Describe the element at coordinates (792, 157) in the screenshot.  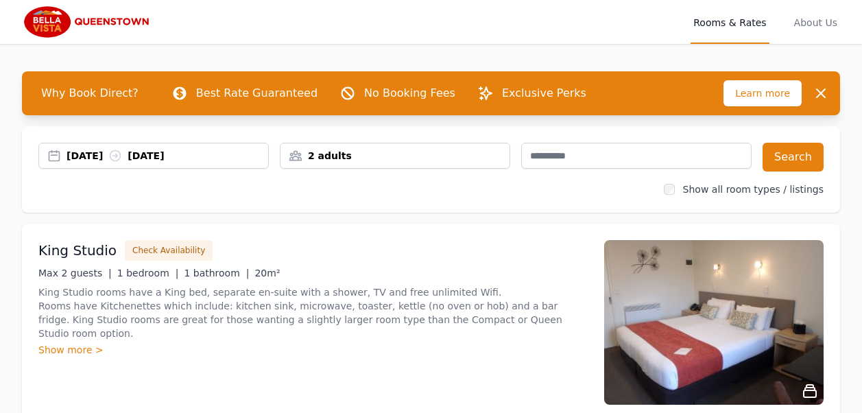
I see `button: Search` at that location.